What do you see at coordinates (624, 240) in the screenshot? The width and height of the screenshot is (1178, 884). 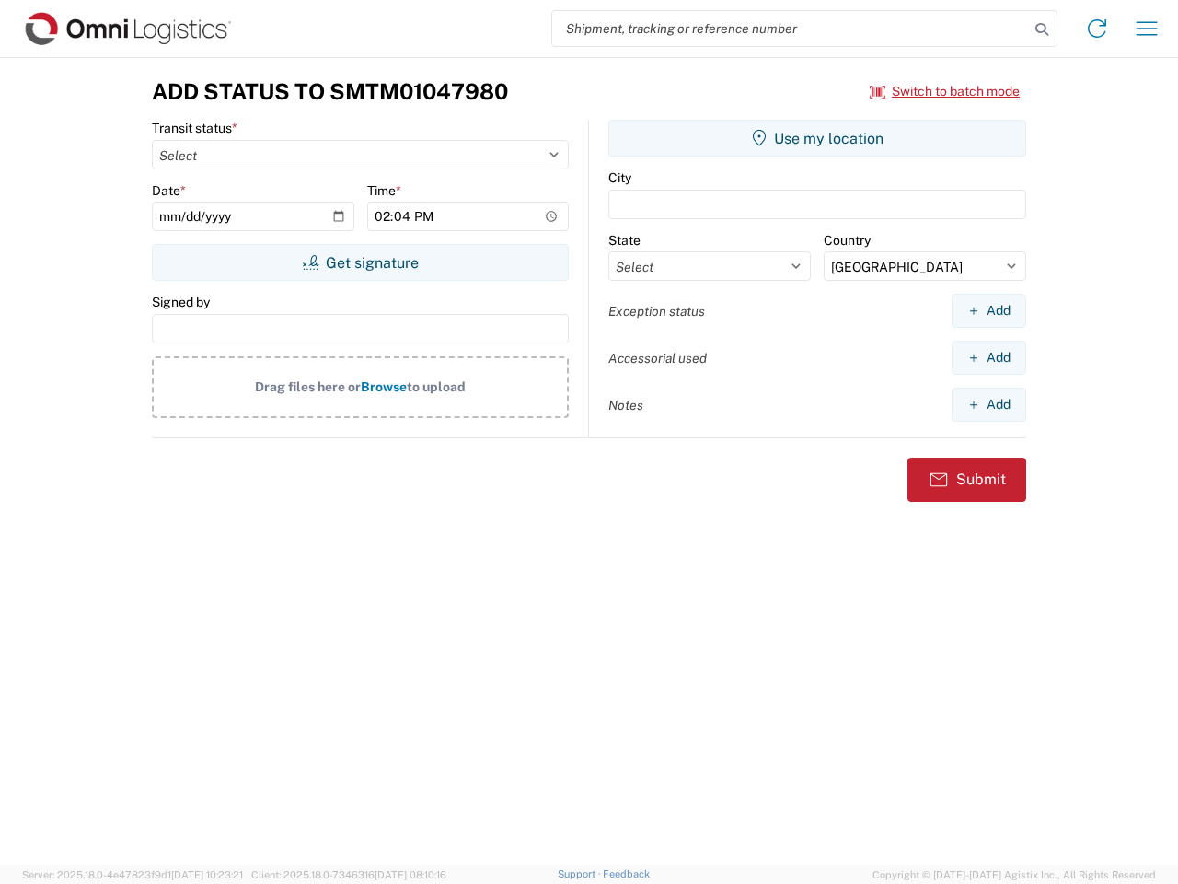 I see `label: State` at bounding box center [624, 240].